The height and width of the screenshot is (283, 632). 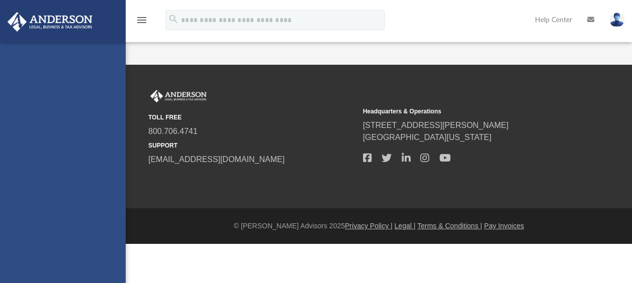 I want to click on a: menu, so click(x=142, y=23).